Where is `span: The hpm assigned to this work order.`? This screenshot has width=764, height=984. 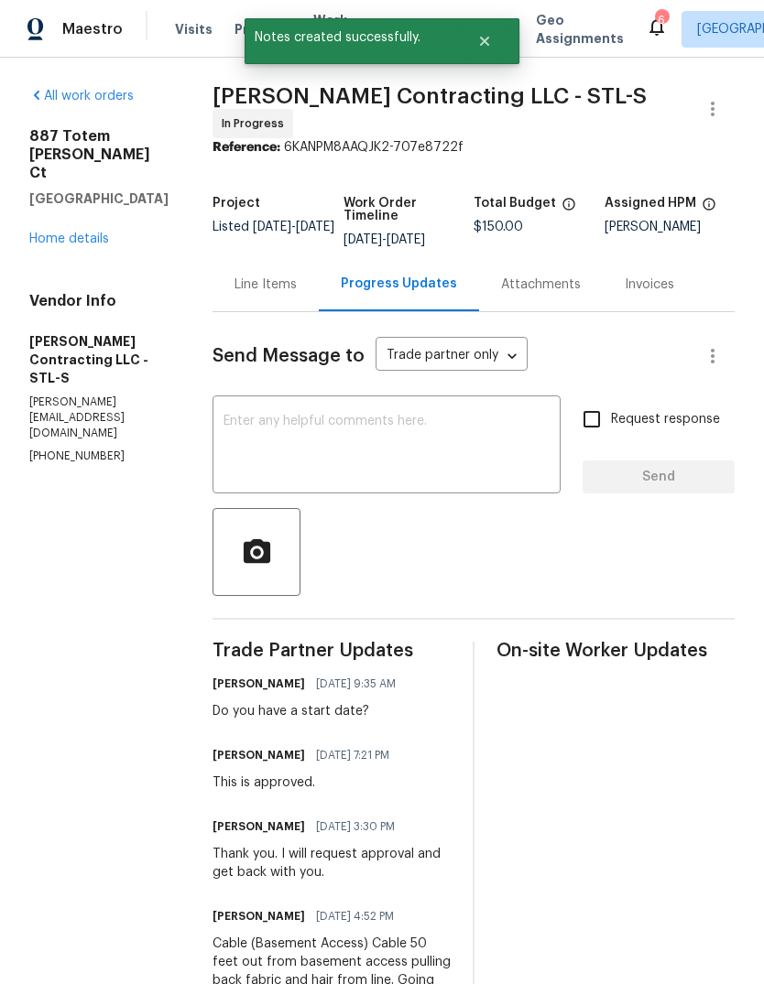
span: The hpm assigned to this work order. is located at coordinates (709, 209).